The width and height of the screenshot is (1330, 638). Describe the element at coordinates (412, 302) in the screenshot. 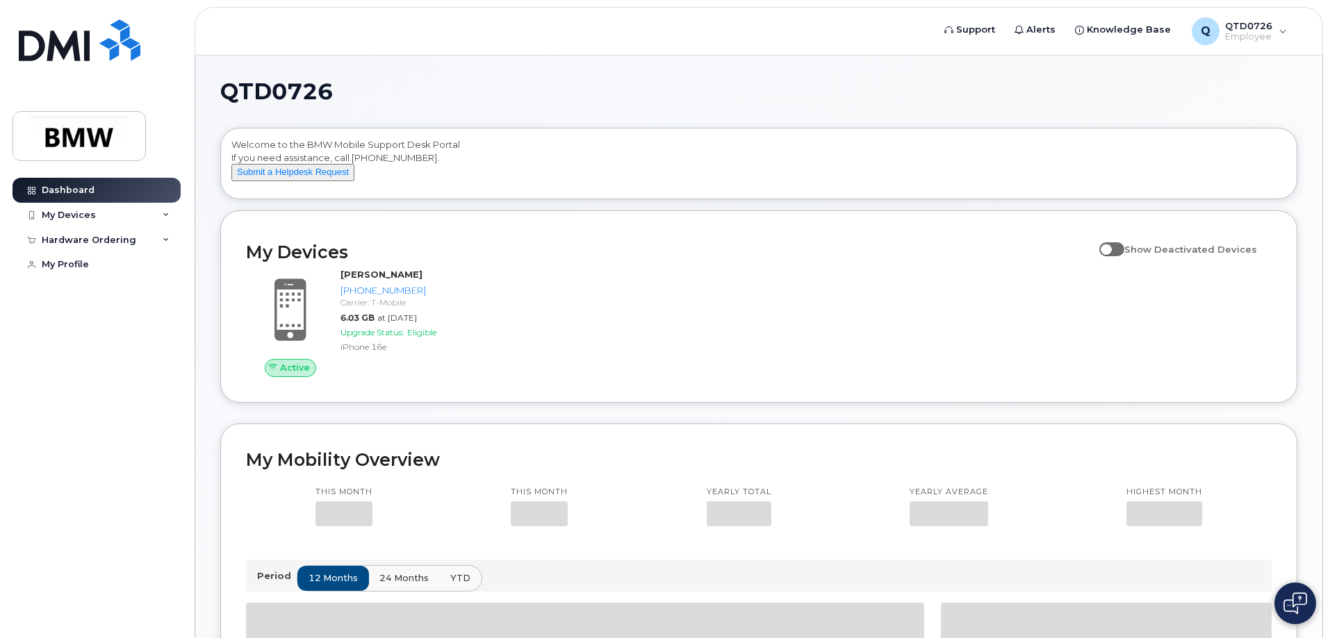

I see `div: Carrier: T-Mobile` at that location.